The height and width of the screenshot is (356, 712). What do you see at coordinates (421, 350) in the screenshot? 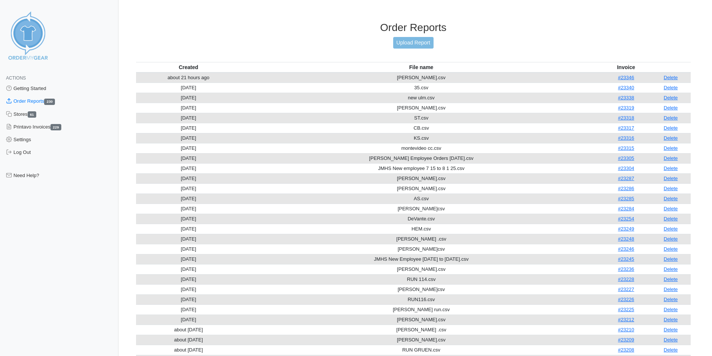
I see `td: RUN GRUEN.csv` at bounding box center [421, 350].